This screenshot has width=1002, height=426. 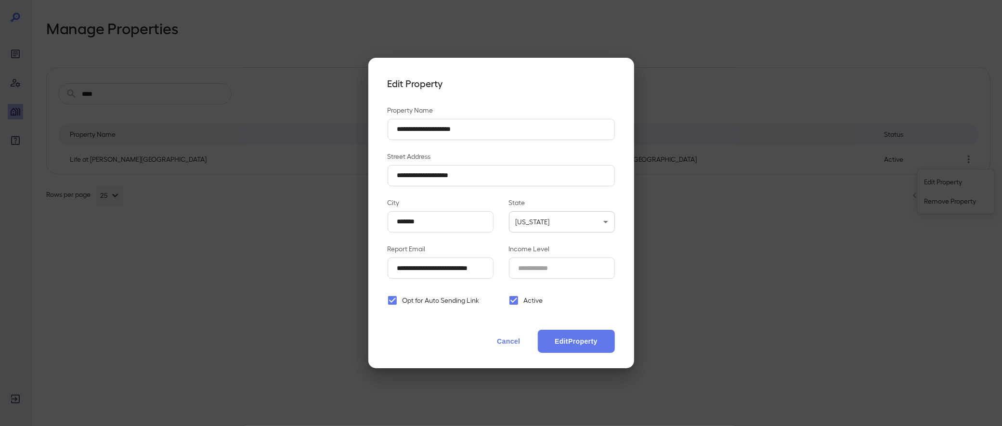 I want to click on span: Active, so click(x=534, y=301).